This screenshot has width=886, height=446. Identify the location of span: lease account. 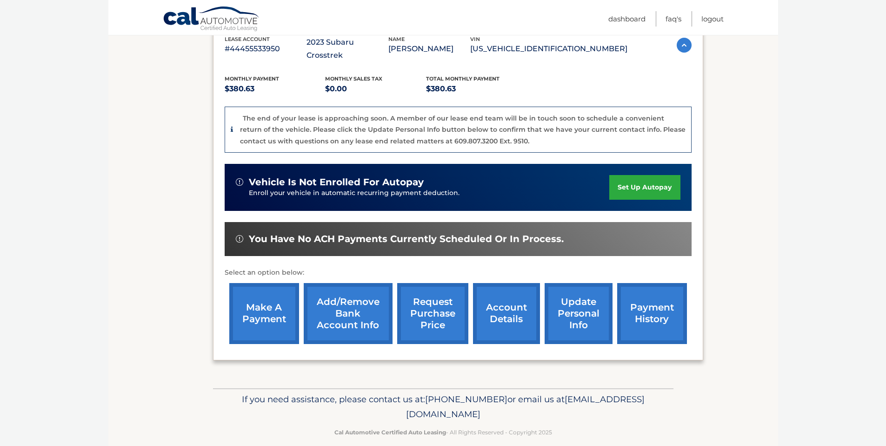
(247, 39).